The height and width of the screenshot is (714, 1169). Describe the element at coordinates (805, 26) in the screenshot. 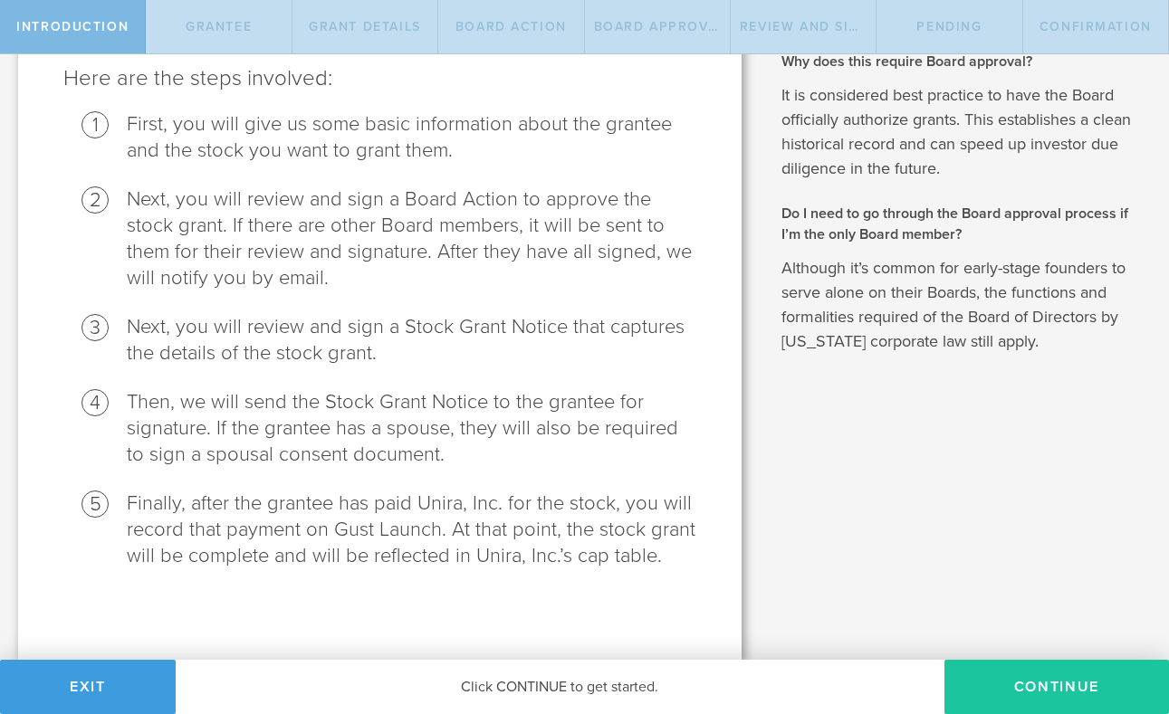

I see `span: Review and Sign` at that location.